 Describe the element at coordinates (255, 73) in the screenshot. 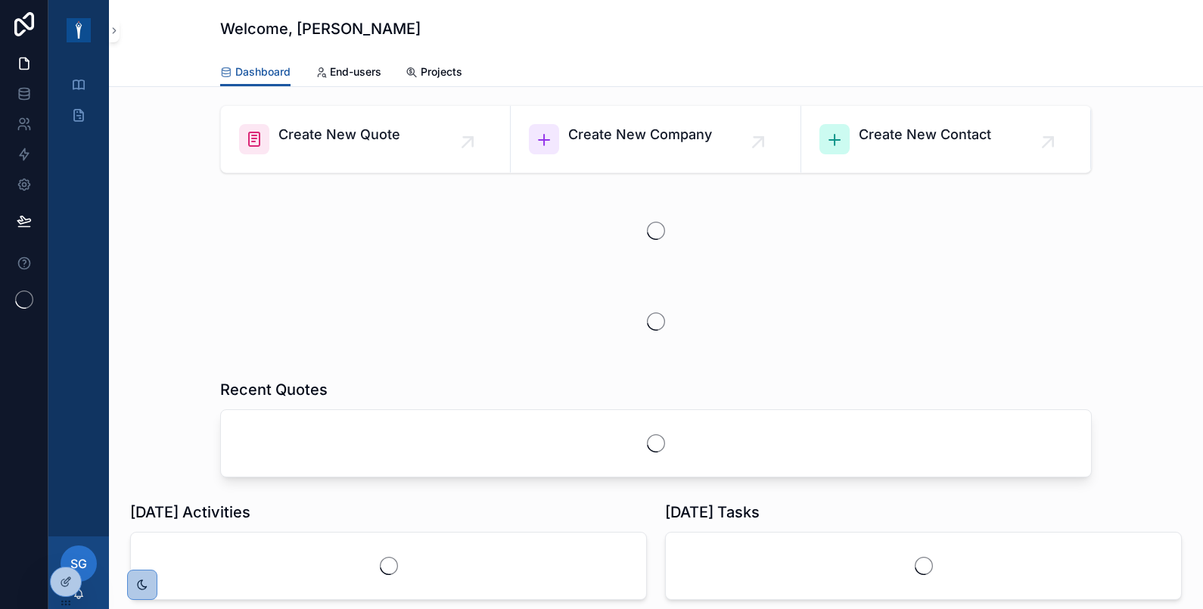

I see `a: Dashboard` at that location.